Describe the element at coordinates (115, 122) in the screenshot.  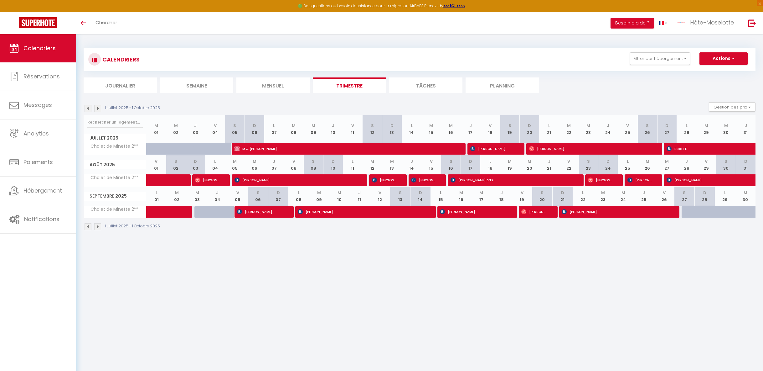
I see `input: Rechercher un logement...` at that location.